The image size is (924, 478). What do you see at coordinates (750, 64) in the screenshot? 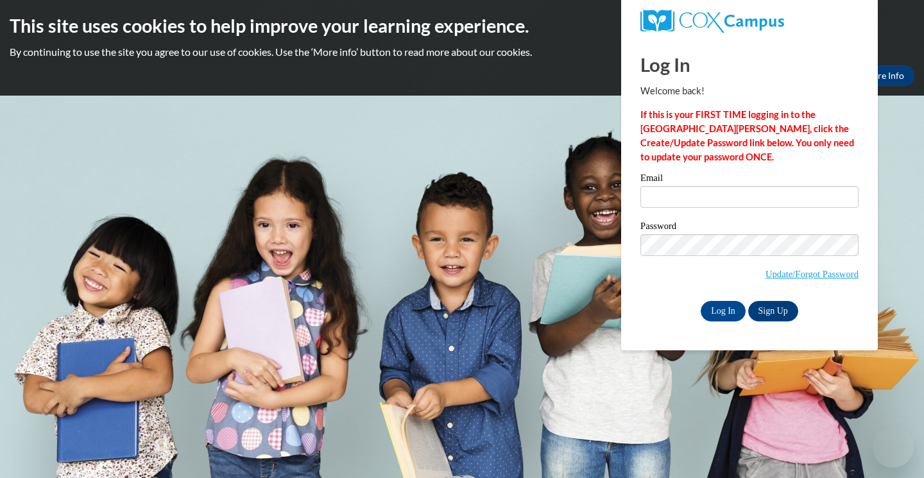
I see `h1: Log In` at bounding box center [750, 64].